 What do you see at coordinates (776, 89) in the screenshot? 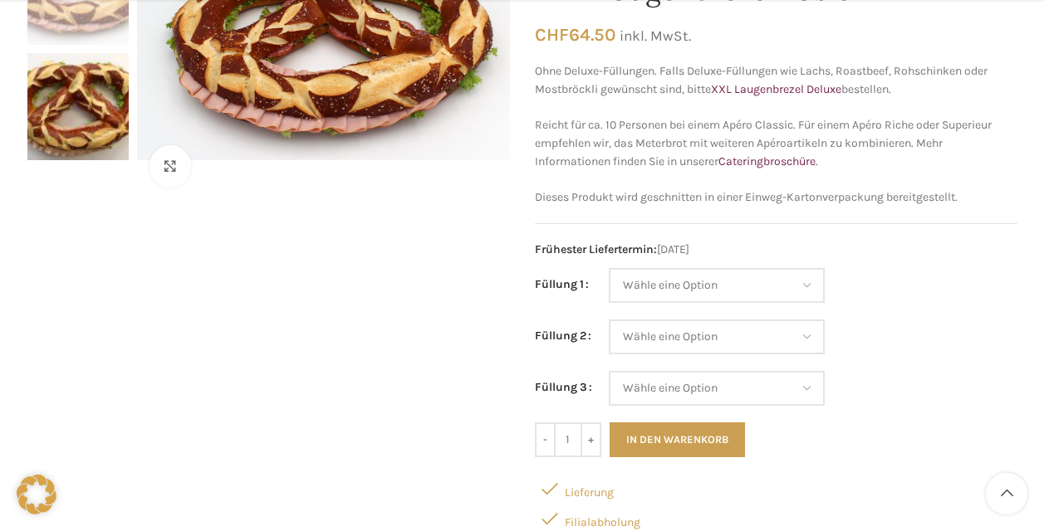
I see `a: XXL Laugenbrezel Deluxe` at bounding box center [776, 89].